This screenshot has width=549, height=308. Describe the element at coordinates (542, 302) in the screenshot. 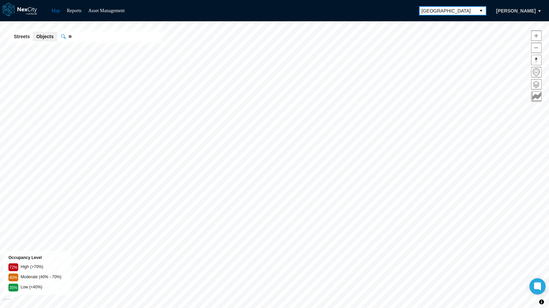

I see `span: Toggle attribution` at that location.